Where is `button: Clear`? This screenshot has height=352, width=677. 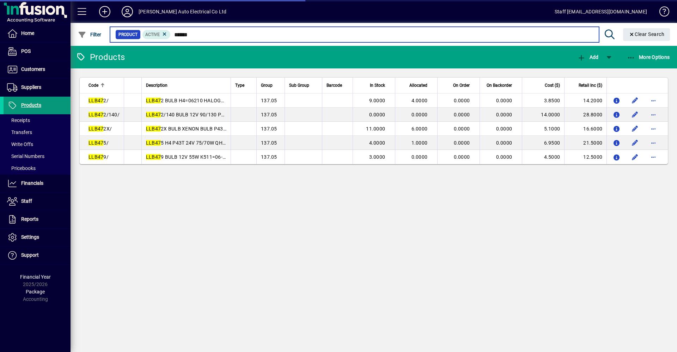
button: Clear is located at coordinates (647, 35).